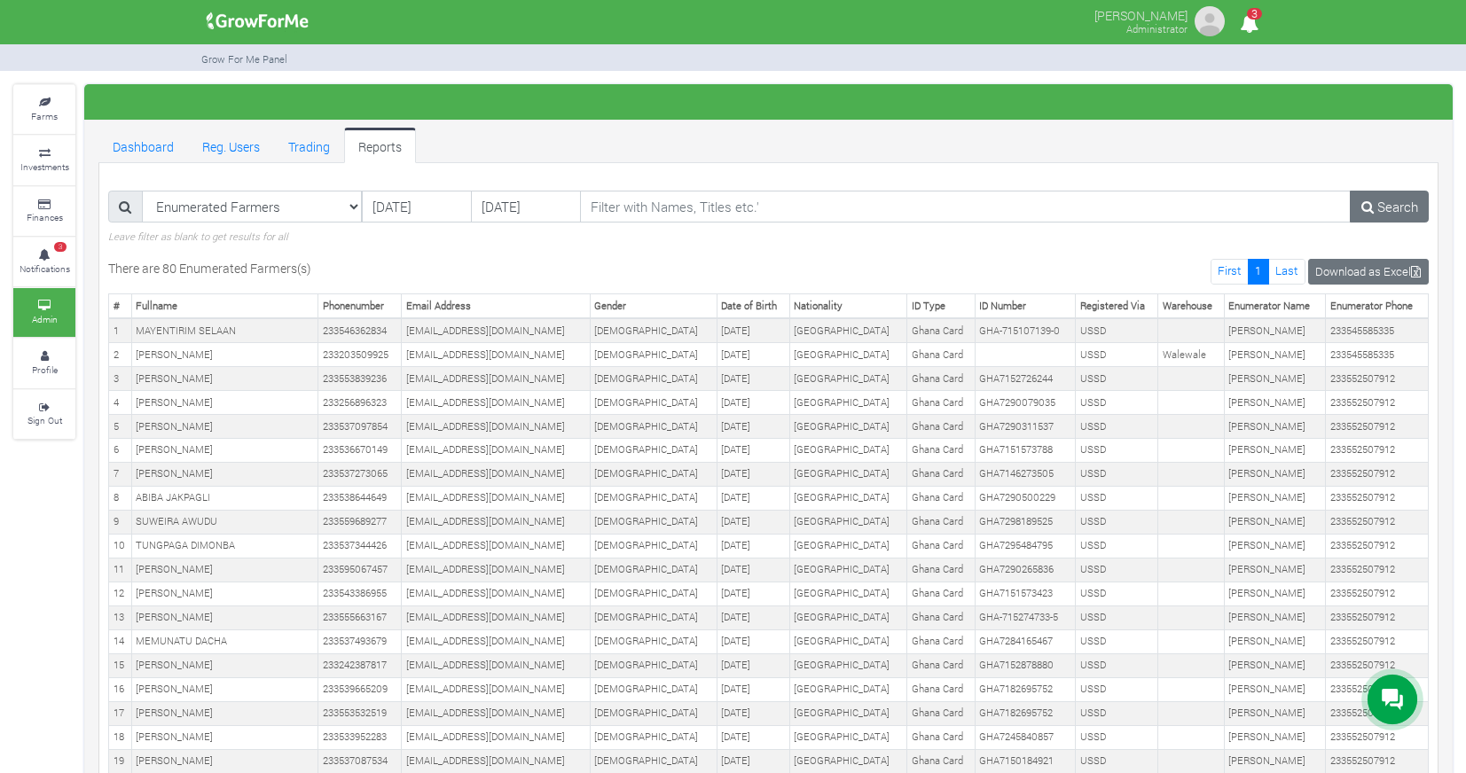  I want to click on td: 5, so click(121, 426).